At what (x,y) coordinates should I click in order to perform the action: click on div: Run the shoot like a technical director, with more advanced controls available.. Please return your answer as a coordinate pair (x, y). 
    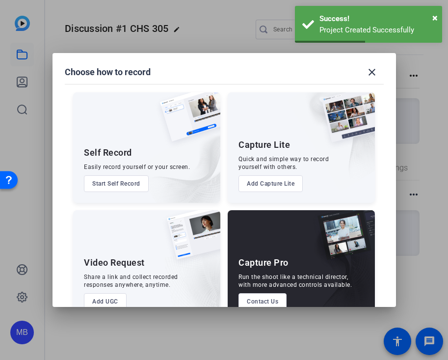
    Looking at the image, I should click on (295, 281).